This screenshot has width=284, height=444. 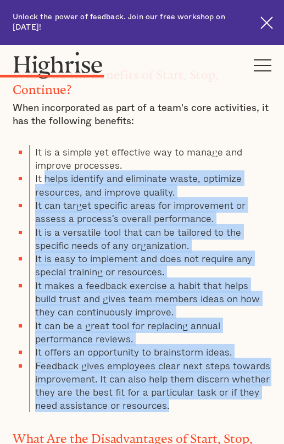 I want to click on img: Highrise logo, so click(x=58, y=65).